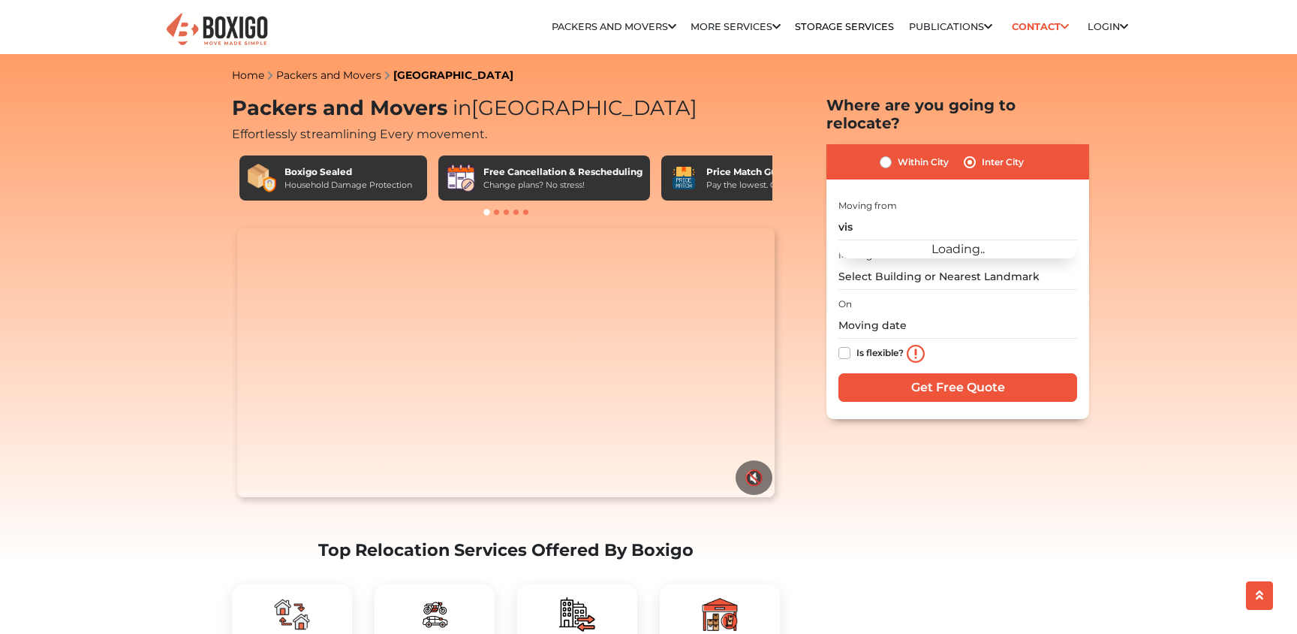 The width and height of the screenshot is (1297, 634). Describe the element at coordinates (736, 26) in the screenshot. I see `a: More services` at that location.